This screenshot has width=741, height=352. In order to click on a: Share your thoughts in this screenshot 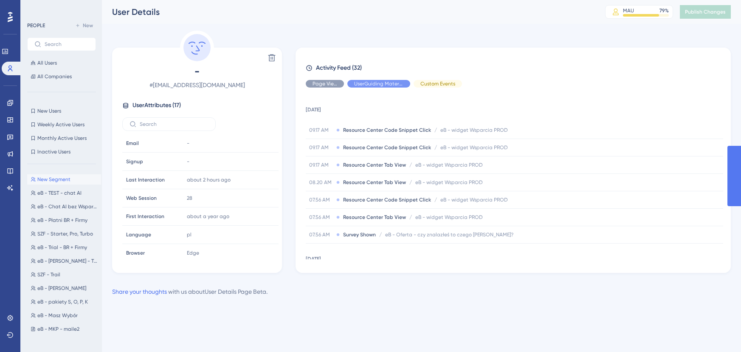, I will do `click(139, 291)`.